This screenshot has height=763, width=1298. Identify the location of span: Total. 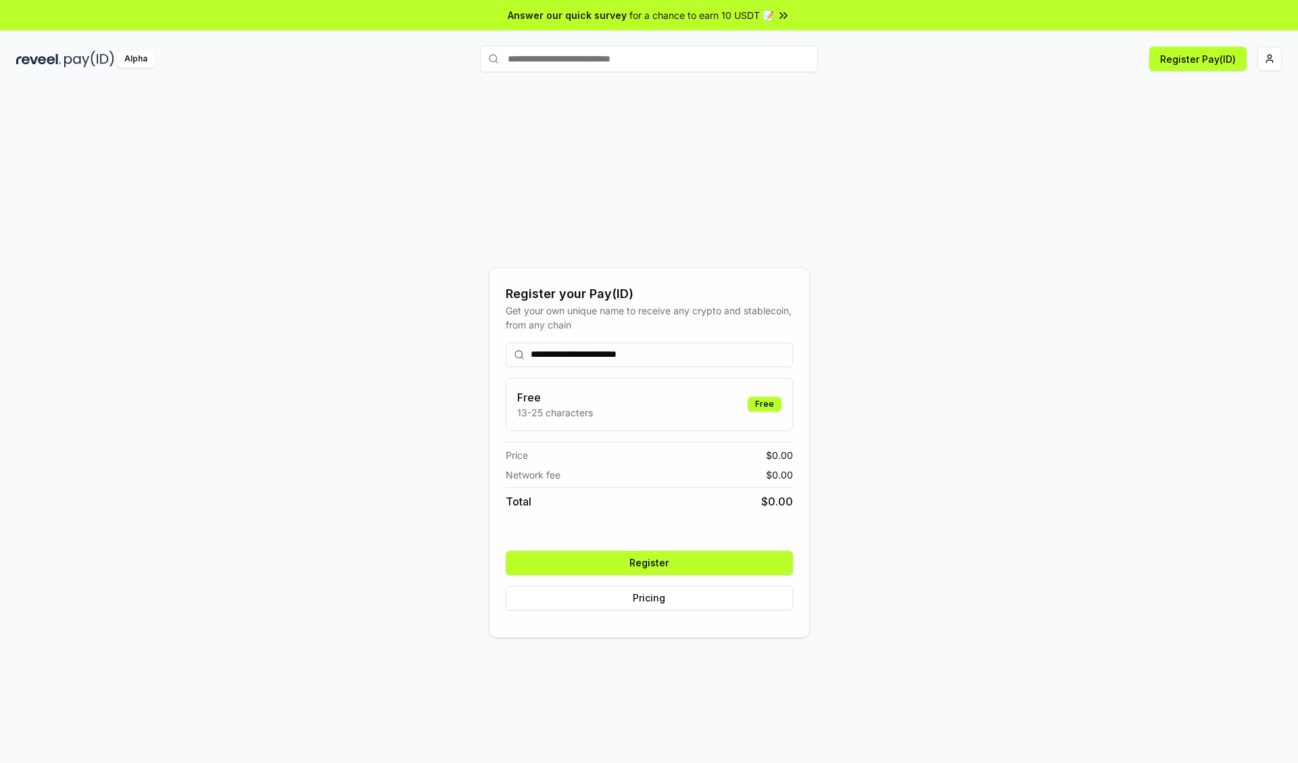
(518, 502).